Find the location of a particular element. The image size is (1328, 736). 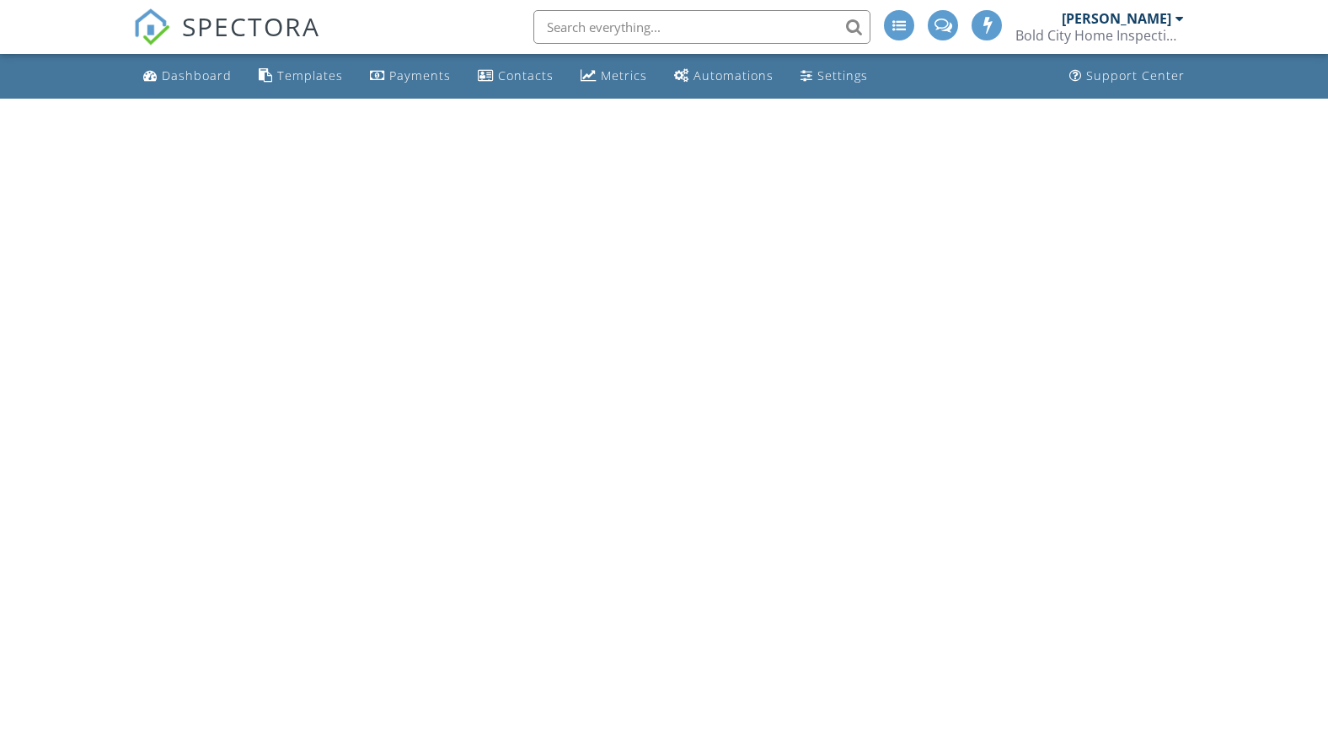

input: Search everything... is located at coordinates (702, 27).